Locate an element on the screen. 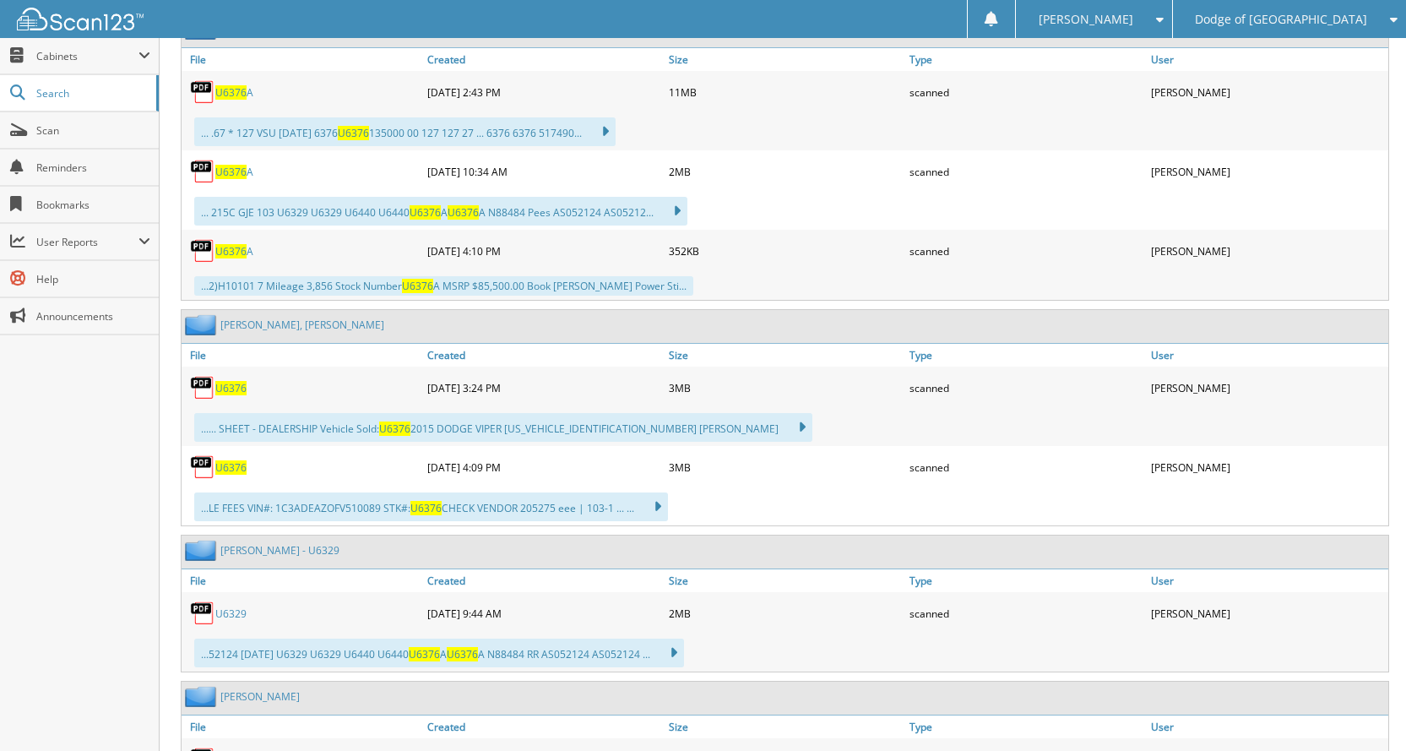 The width and height of the screenshot is (1406, 751). span: Search is located at coordinates (92, 93).